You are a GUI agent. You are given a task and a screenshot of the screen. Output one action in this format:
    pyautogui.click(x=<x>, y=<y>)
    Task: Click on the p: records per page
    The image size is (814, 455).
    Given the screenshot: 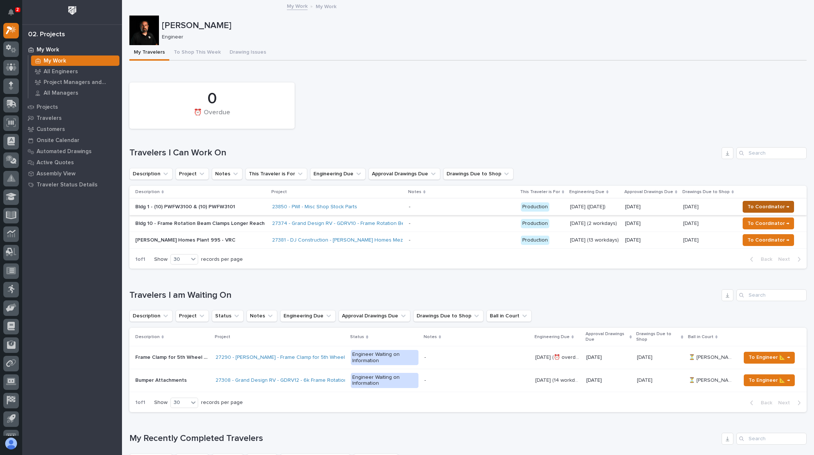 What is the action you would take?
    pyautogui.click(x=222, y=259)
    